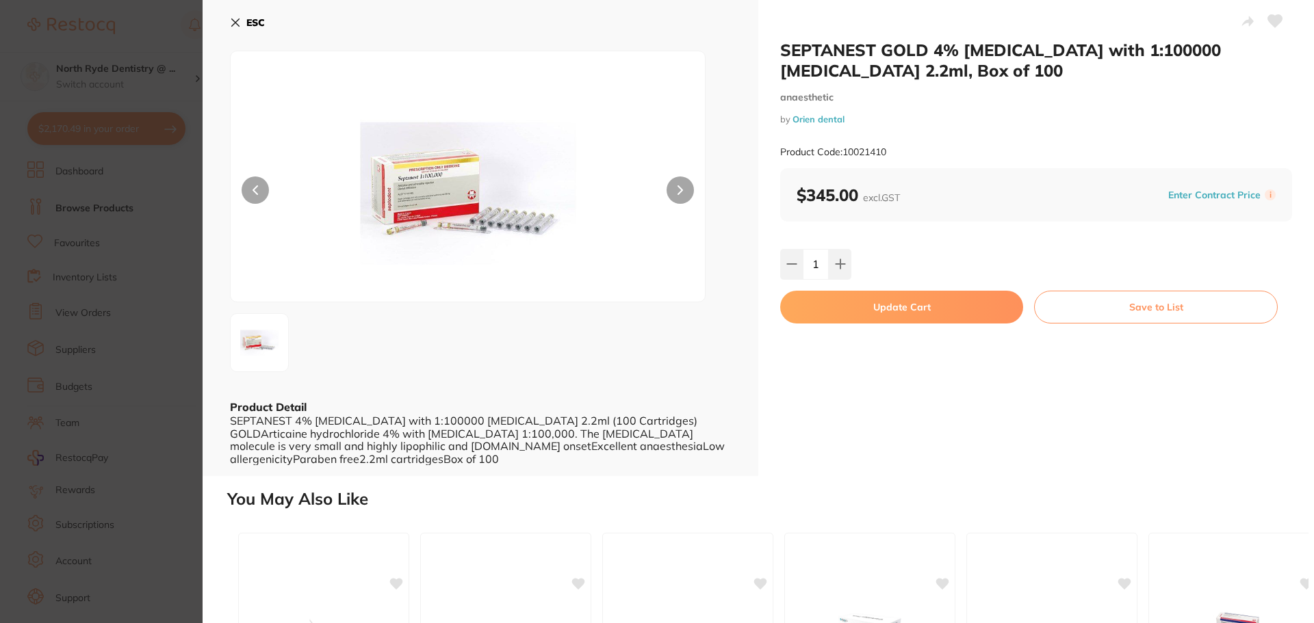  Describe the element at coordinates (247, 23) in the screenshot. I see `button: ESC` at that location.